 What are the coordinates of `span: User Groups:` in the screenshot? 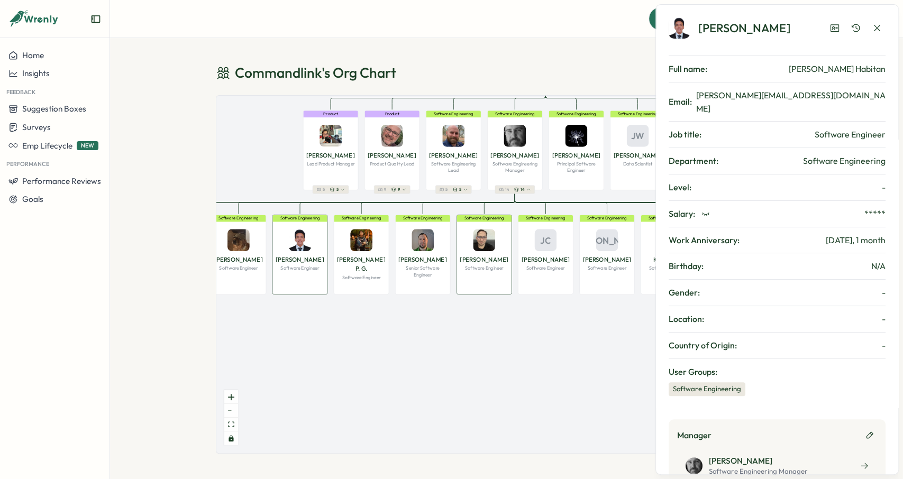 It's located at (777, 372).